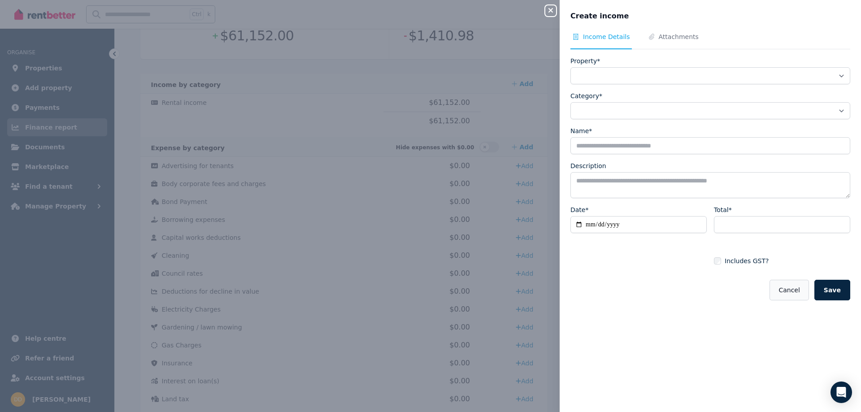 The height and width of the screenshot is (412, 861). I want to click on button: Save, so click(833, 290).